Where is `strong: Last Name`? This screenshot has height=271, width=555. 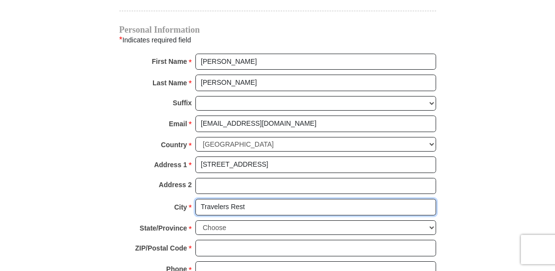
strong: Last Name is located at coordinates (169, 83).